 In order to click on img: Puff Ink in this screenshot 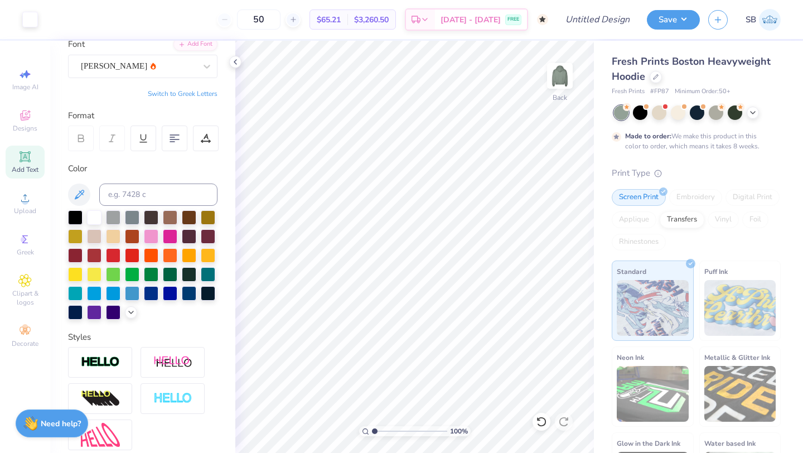, I will do `click(740, 308)`.